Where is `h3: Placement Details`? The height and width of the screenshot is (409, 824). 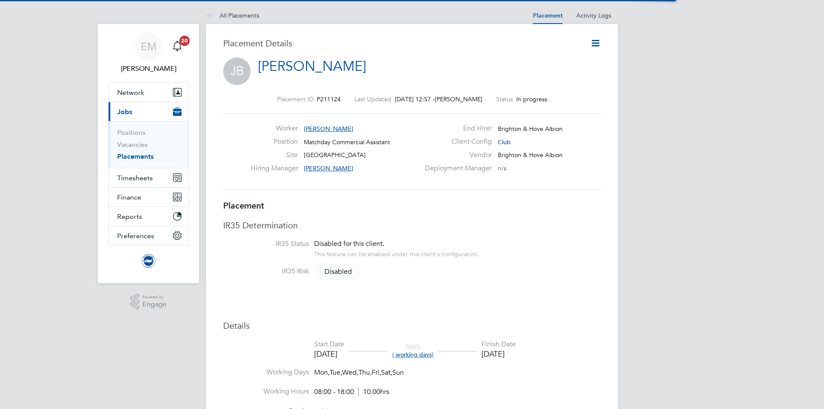
h3: Placement Details is located at coordinates (400, 43).